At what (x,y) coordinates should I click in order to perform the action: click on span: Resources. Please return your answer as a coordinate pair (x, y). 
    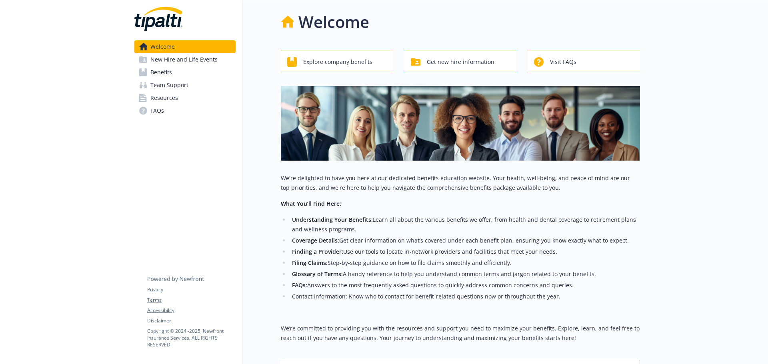
    Looking at the image, I should click on (164, 98).